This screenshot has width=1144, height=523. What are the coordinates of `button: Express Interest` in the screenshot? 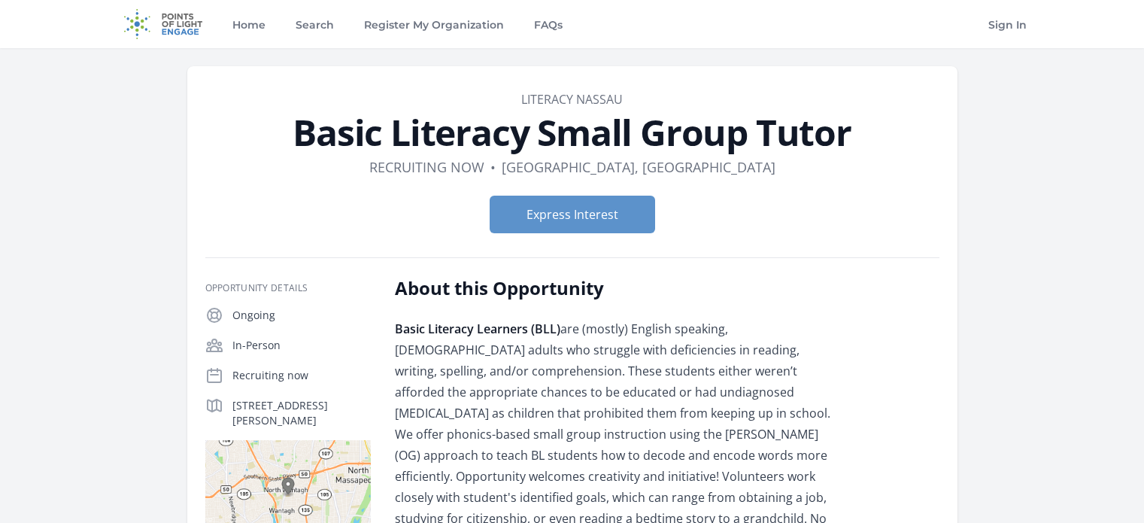 It's located at (572, 214).